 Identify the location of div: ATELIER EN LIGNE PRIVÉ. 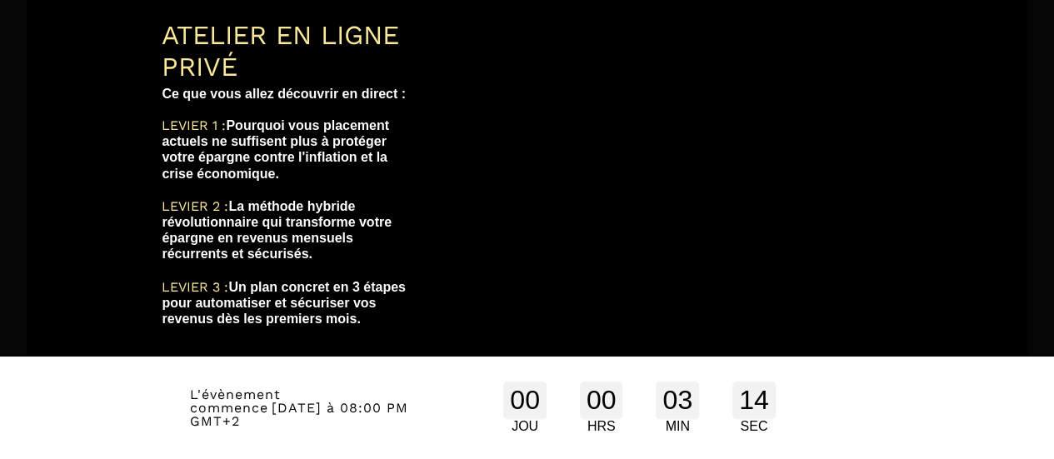
(288, 51).